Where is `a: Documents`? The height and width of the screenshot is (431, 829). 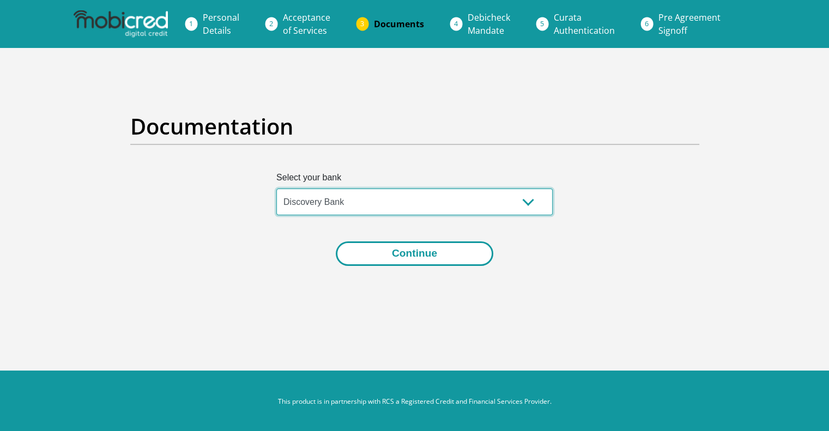
a: Documents is located at coordinates (399, 24).